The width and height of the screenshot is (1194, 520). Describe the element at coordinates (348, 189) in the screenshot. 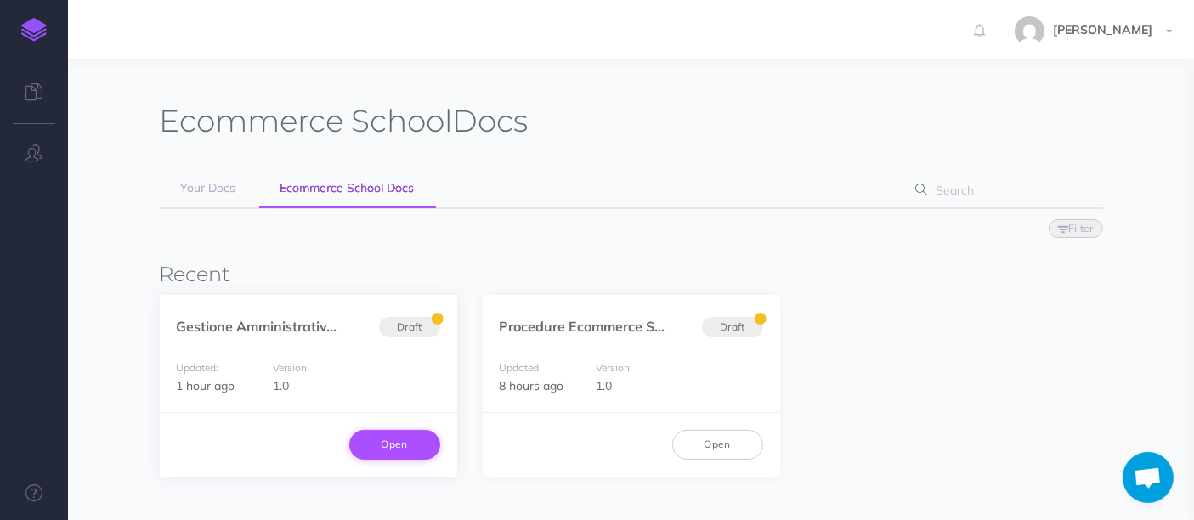

I see `a: Ecommerce School Docs` at that location.